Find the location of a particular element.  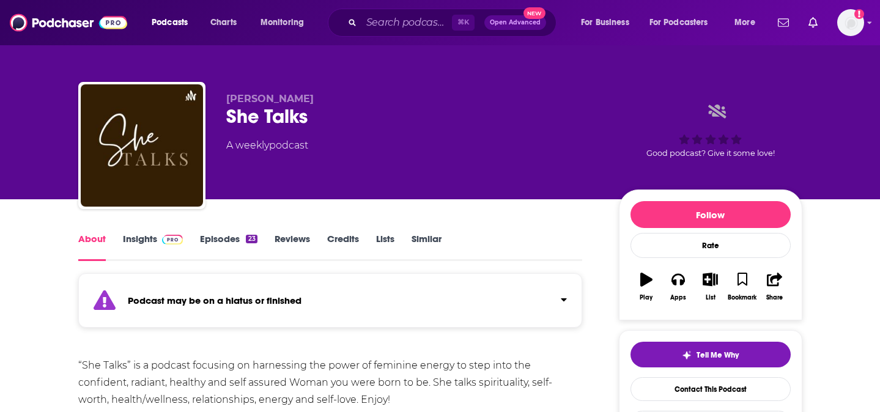

section: Click to expand status details is located at coordinates (330, 304).